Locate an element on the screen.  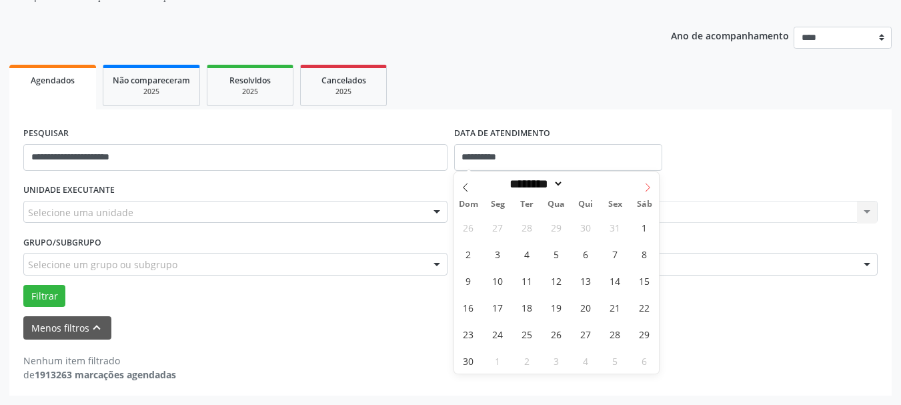
span: Novembro 11, 2025 is located at coordinates (527, 280).